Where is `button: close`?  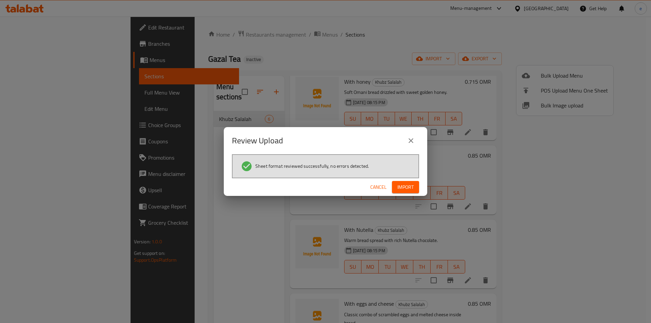
button: close is located at coordinates (411, 141).